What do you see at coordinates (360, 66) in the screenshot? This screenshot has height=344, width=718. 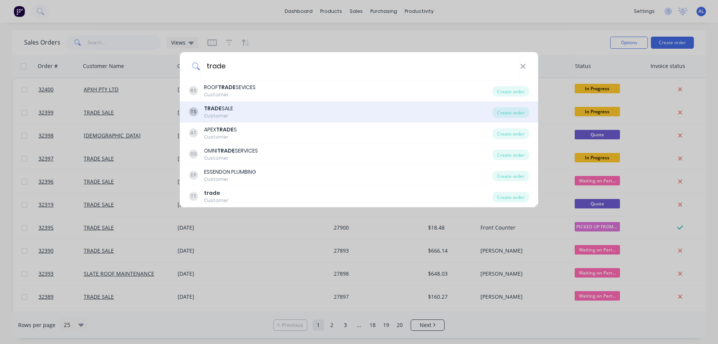 I see `input: Enter a customer name to create a new order...` at bounding box center [360, 66].